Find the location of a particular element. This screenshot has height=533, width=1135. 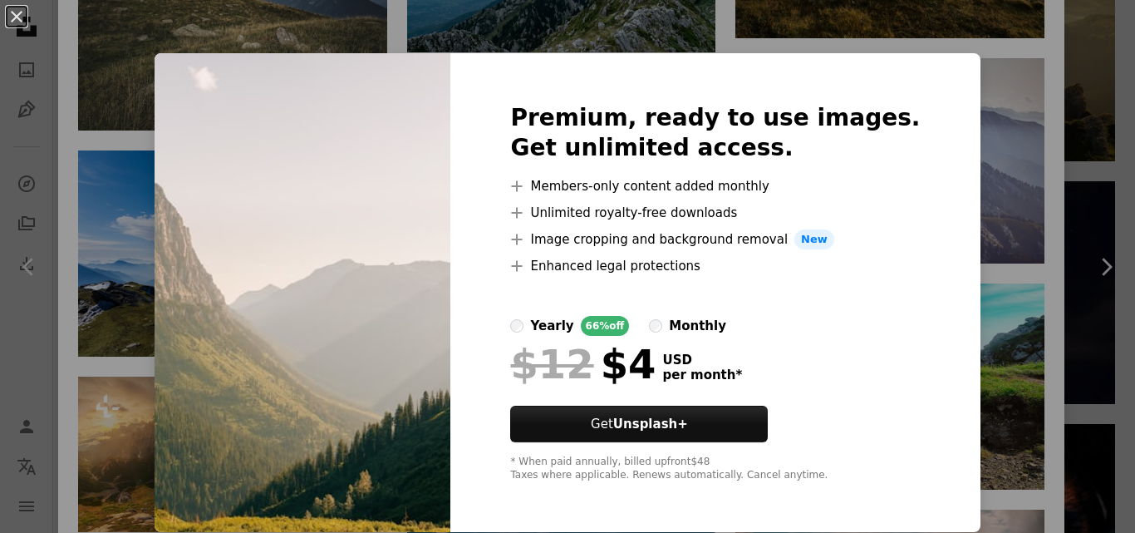

div: $4 is located at coordinates (582, 364).